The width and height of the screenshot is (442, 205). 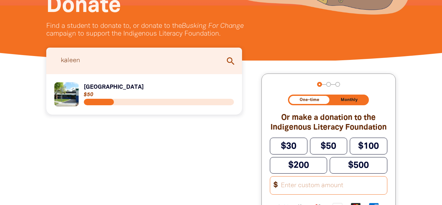 I want to click on span: $500, so click(x=358, y=165).